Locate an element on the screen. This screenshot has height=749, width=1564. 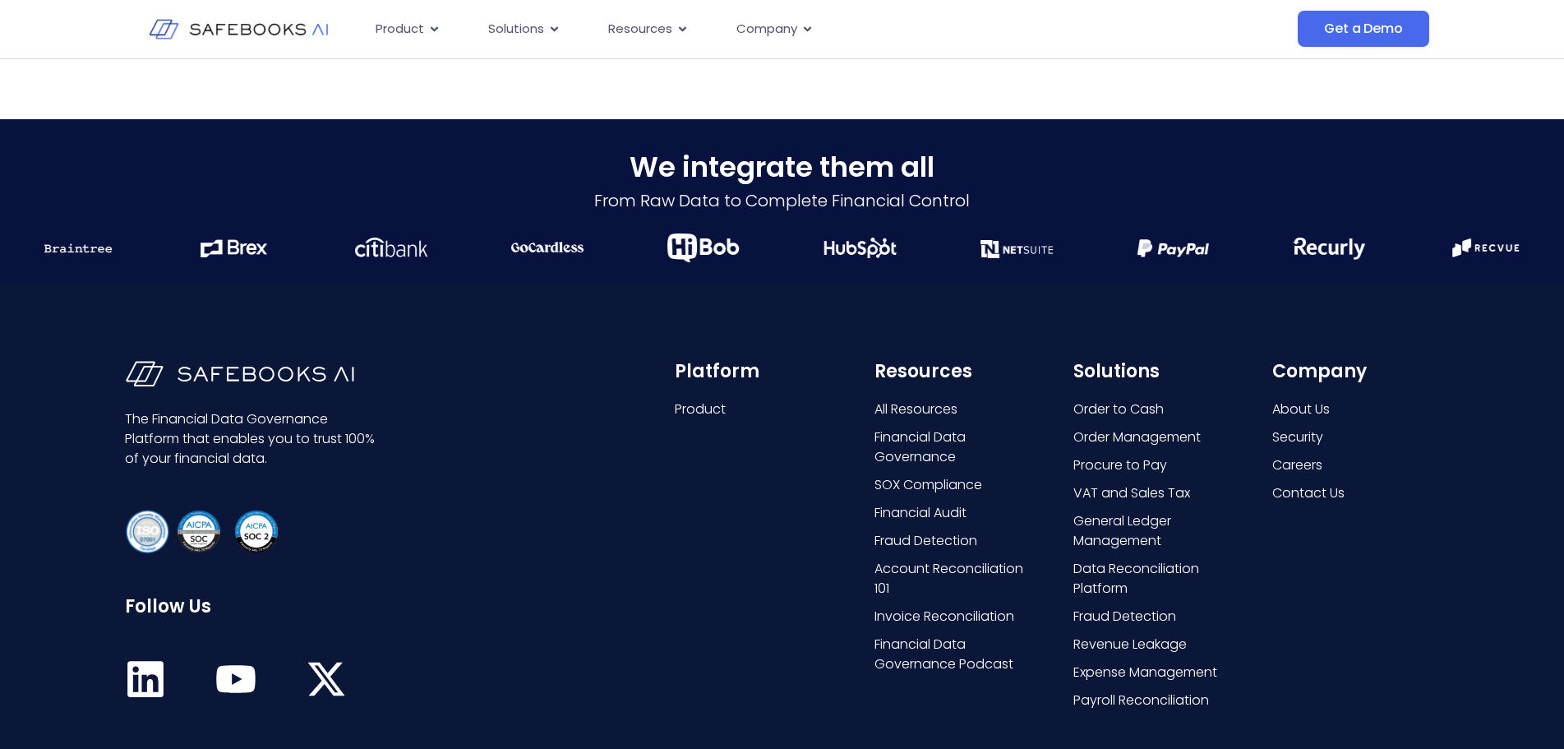
span: Account Reconciliation 101 is located at coordinates (957, 578).